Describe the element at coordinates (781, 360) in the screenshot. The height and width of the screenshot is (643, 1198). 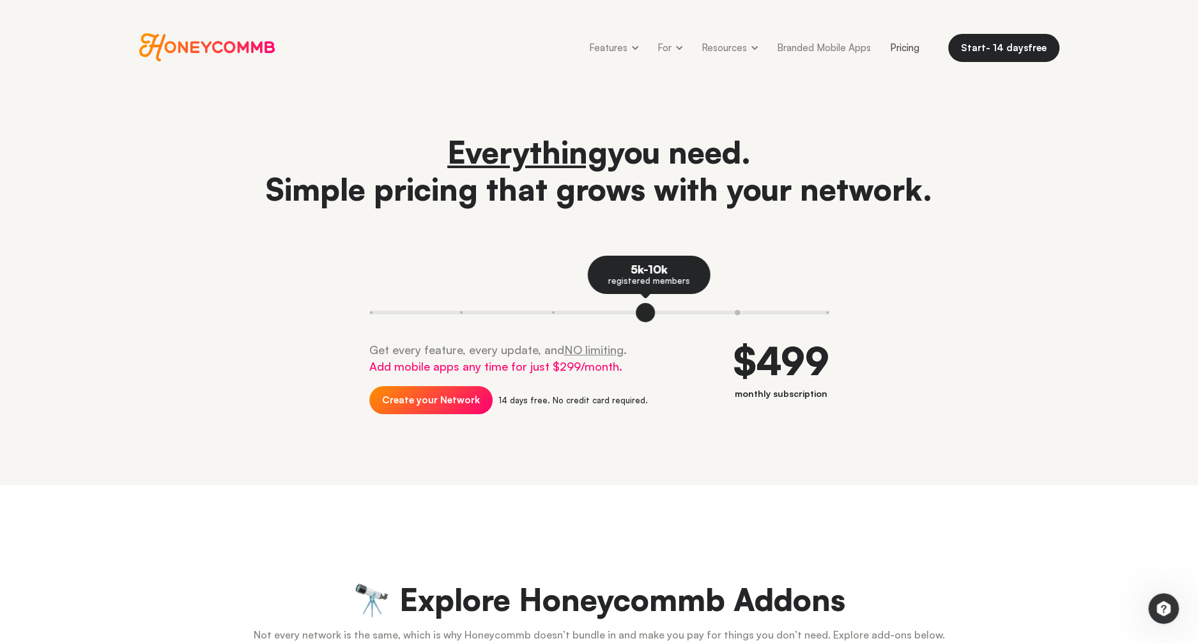
I see `div: $499` at that location.